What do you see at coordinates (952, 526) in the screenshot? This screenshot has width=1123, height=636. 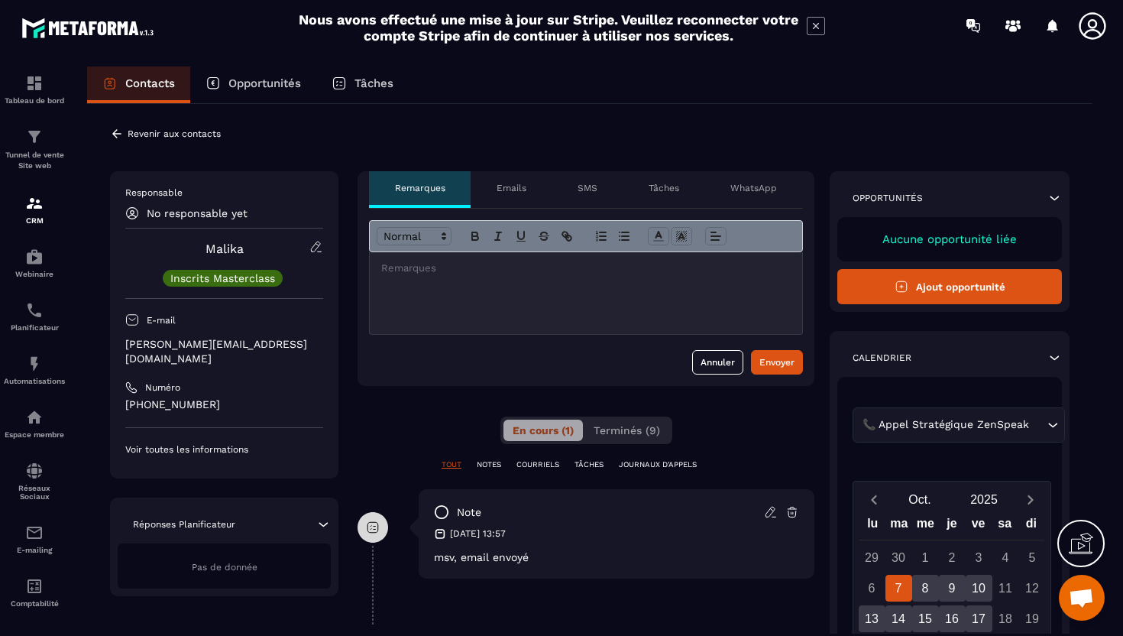 I see `div: je` at bounding box center [952, 526].